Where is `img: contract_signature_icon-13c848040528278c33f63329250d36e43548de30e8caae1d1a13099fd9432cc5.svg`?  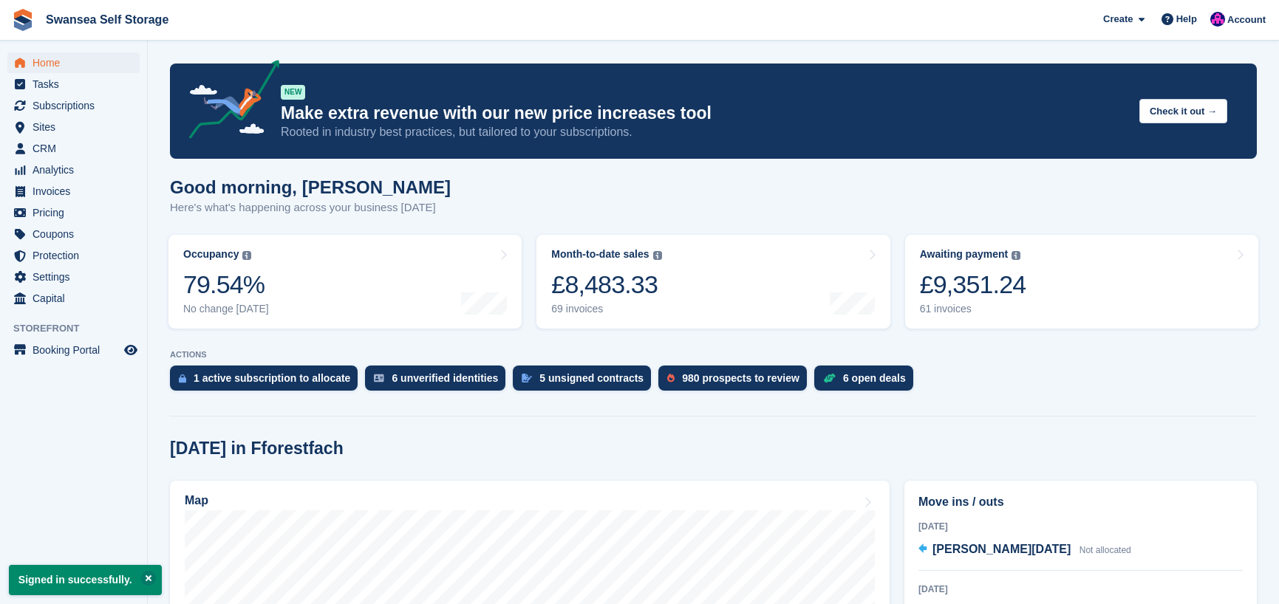 img: contract_signature_icon-13c848040528278c33f63329250d36e43548de30e8caae1d1a13099fd9432cc5.svg is located at coordinates (527, 378).